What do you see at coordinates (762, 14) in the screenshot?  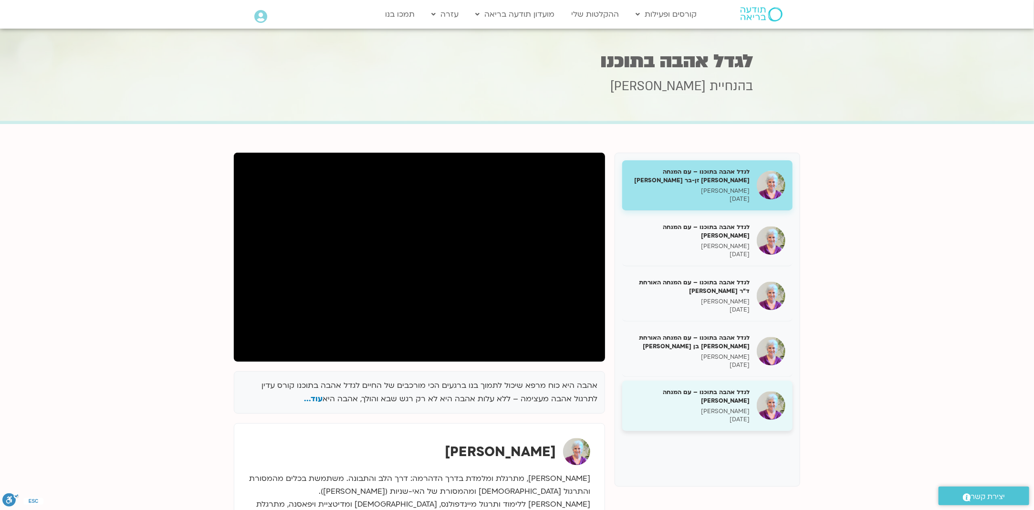 I see `img: תודעה בריאה` at bounding box center [762, 14].